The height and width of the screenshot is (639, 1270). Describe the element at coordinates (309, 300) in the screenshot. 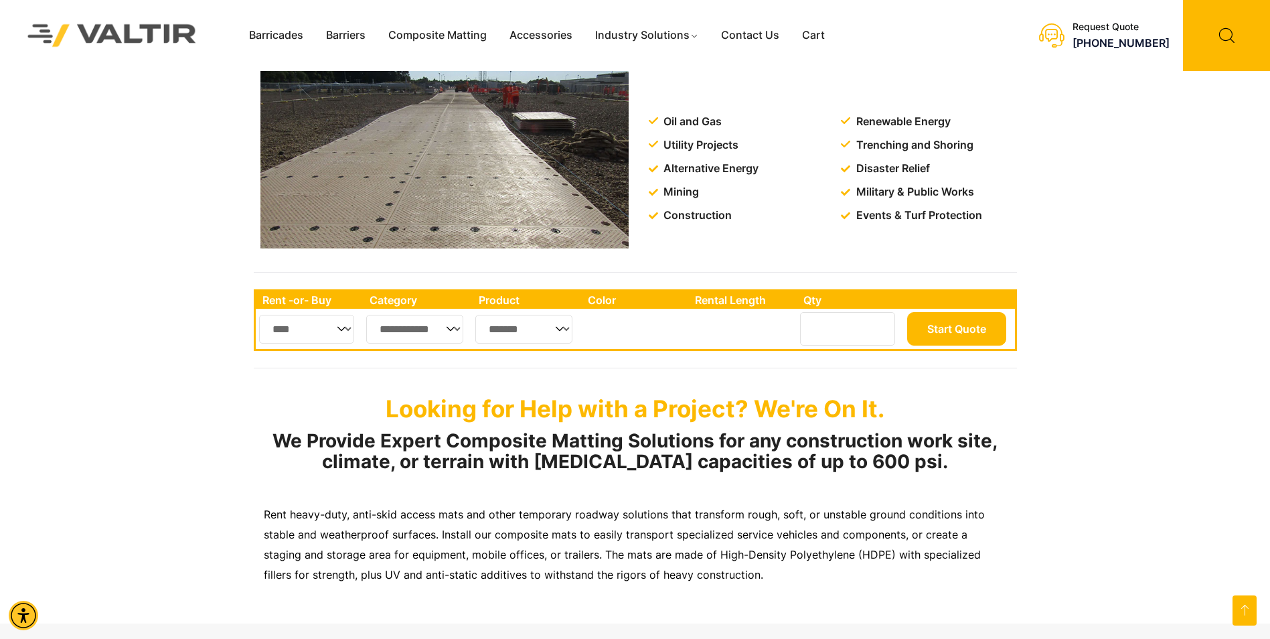

I see `th: Rent -or- Buy` at that location.